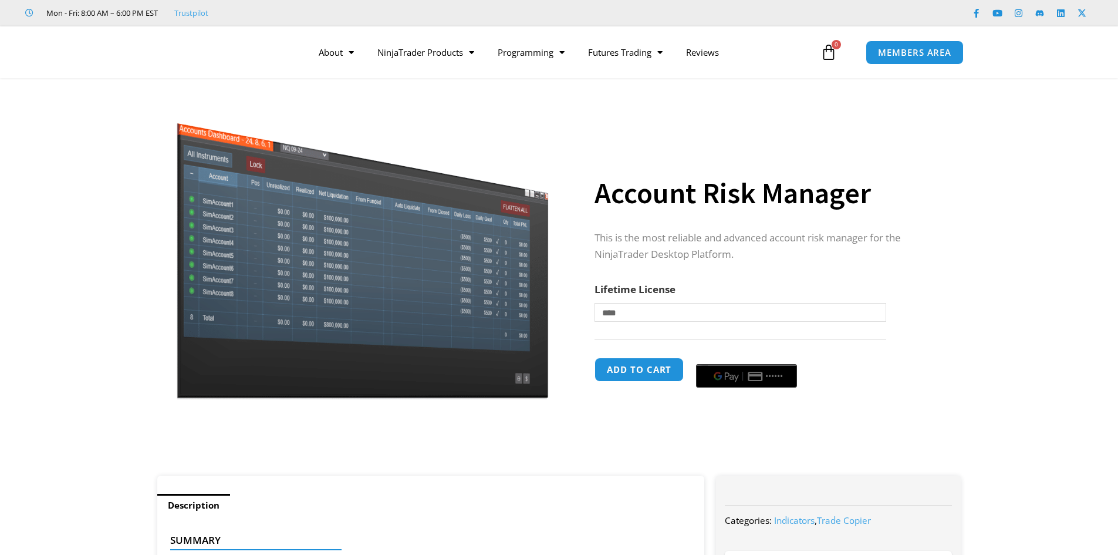  What do you see at coordinates (625, 52) in the screenshot?
I see `a: Futures Trading` at bounding box center [625, 52].